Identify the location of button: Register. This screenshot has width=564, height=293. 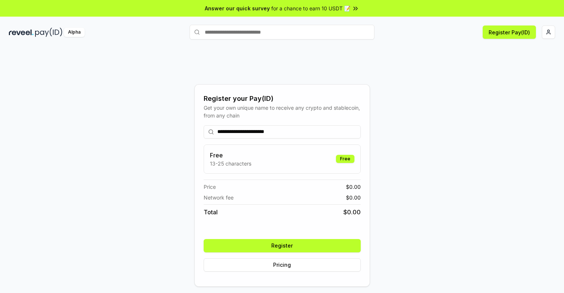
(282, 246).